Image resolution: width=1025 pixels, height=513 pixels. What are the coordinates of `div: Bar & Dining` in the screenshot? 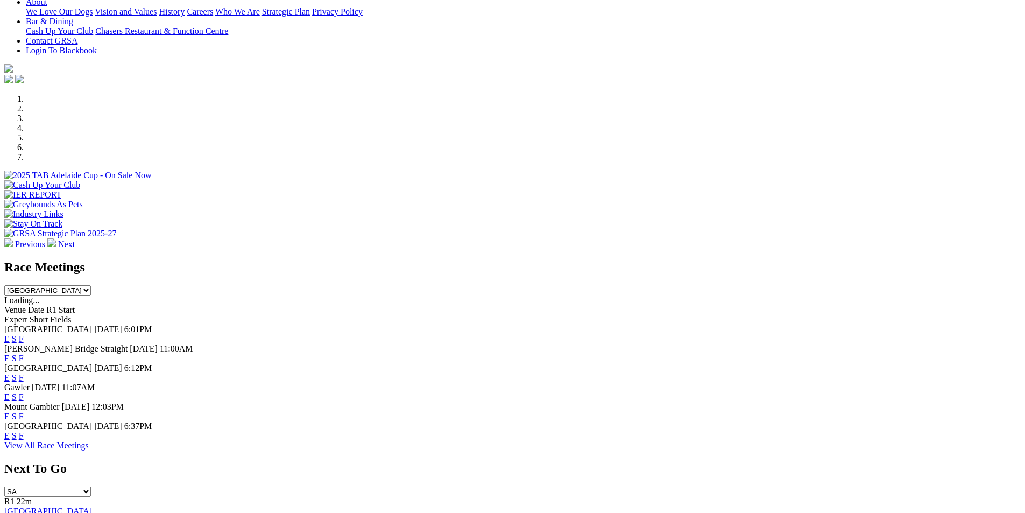 It's located at (523, 31).